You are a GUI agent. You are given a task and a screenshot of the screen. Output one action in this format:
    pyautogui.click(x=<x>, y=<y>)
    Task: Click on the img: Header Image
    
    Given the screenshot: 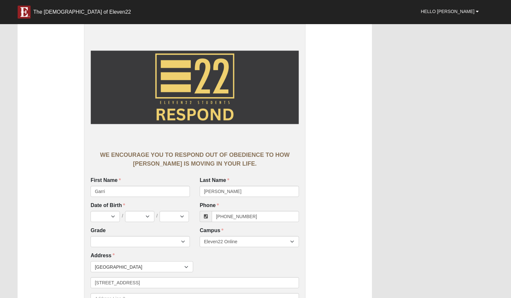 What is the action you would take?
    pyautogui.click(x=195, y=87)
    